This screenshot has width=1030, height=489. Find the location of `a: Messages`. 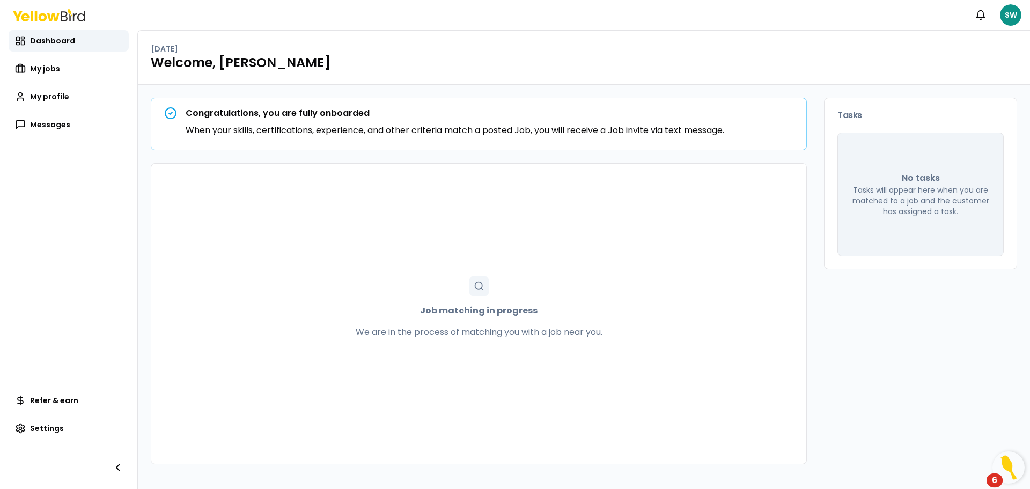

a: Messages is located at coordinates (69, 124).